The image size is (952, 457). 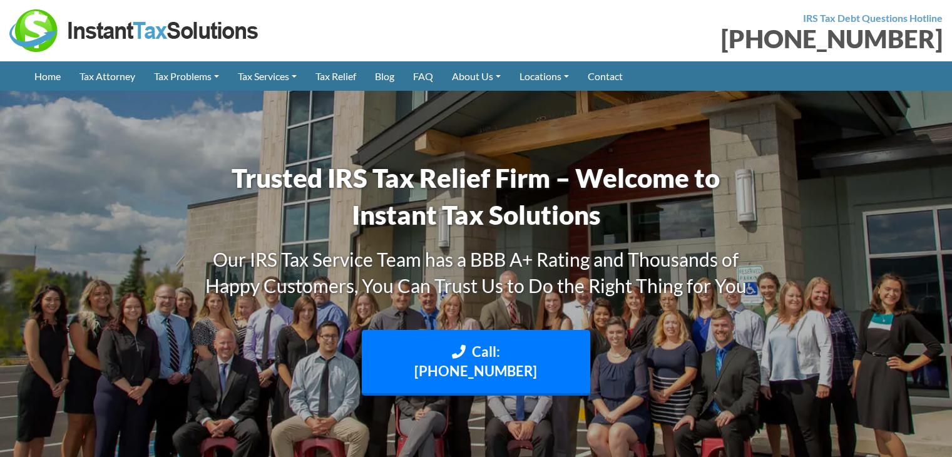 What do you see at coordinates (135, 29) in the screenshot?
I see `a: Instant Tax Solutions Logo` at bounding box center [135, 29].